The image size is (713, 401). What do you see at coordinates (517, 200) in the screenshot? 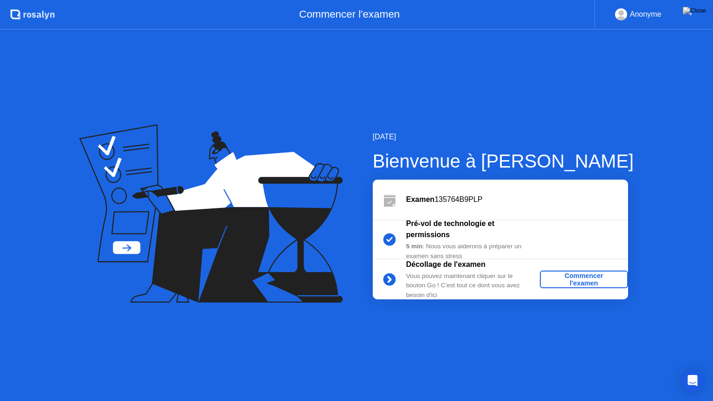
I see `div: 135764B9PLP` at bounding box center [517, 200].